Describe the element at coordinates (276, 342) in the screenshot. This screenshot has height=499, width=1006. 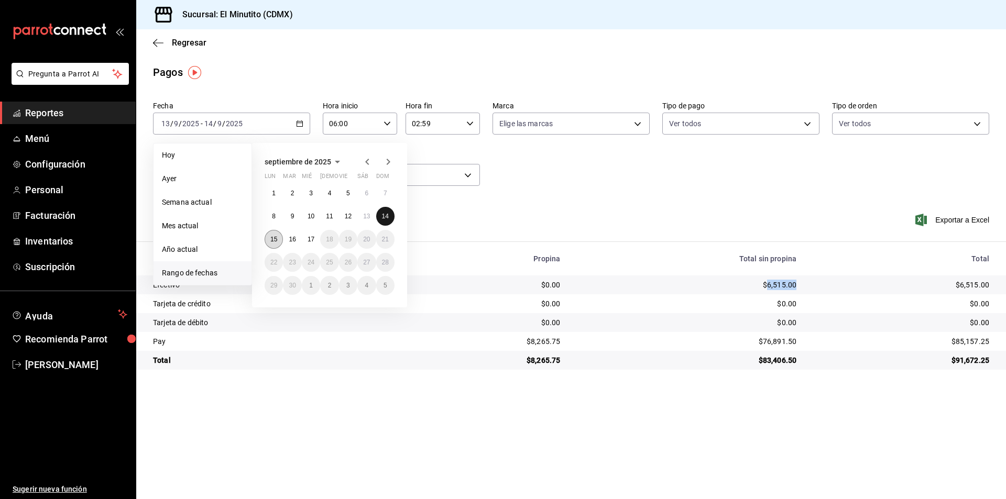
I see `div: Pay` at that location.